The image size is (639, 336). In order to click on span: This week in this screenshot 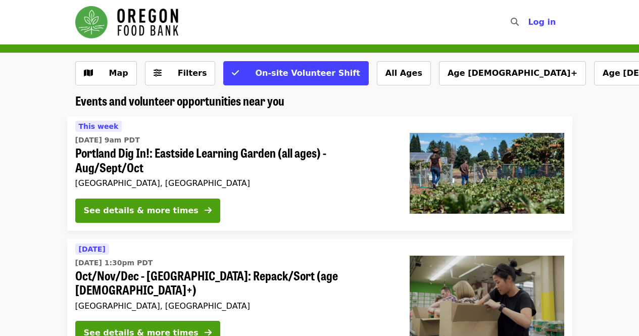, I will do `click(98, 126)`.